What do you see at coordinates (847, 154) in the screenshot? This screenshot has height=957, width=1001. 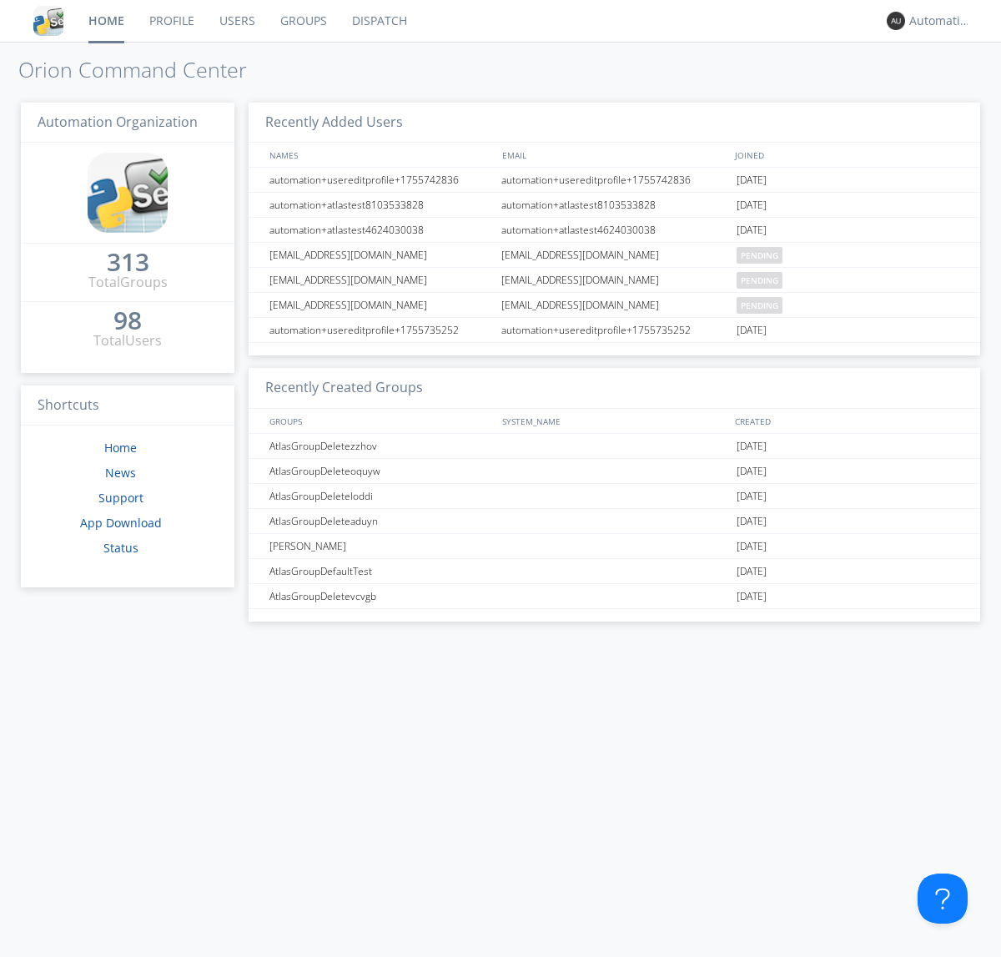 I see `div: JOINED` at bounding box center [847, 154].